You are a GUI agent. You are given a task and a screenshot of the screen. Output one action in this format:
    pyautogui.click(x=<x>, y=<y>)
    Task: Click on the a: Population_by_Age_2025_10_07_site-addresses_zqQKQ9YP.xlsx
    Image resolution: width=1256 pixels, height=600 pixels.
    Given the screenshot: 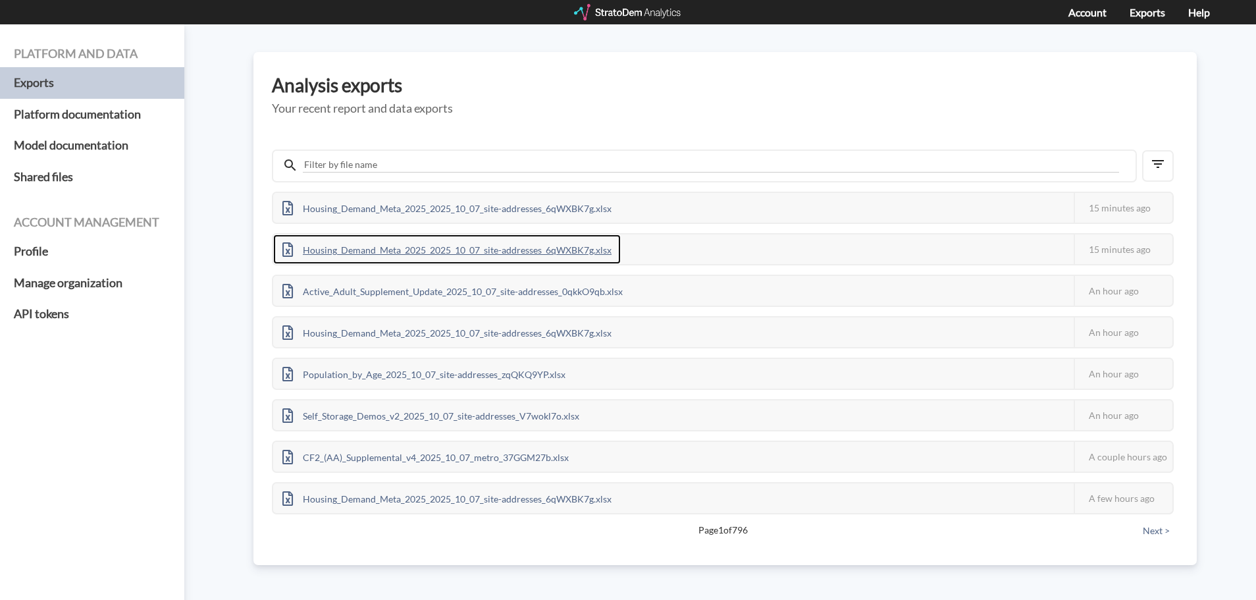 What is the action you would take?
    pyautogui.click(x=424, y=372)
    